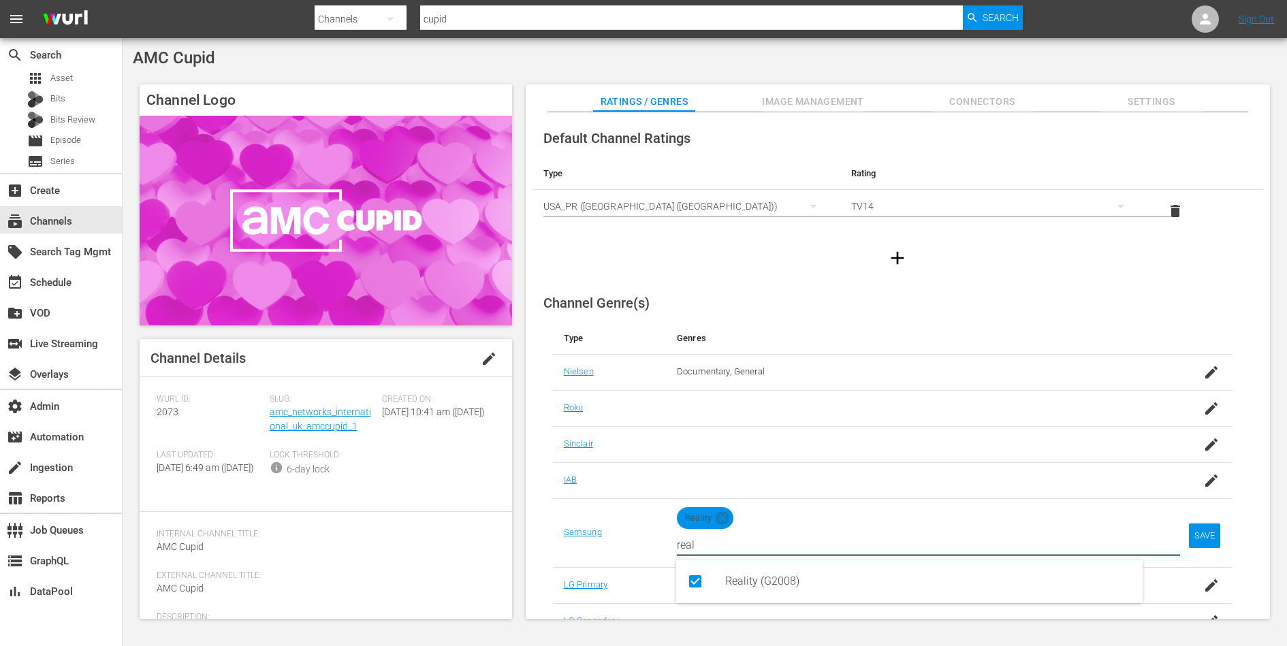 This screenshot has height=646, width=1287. What do you see at coordinates (277, 468) in the screenshot?
I see `span: info` at bounding box center [277, 468].